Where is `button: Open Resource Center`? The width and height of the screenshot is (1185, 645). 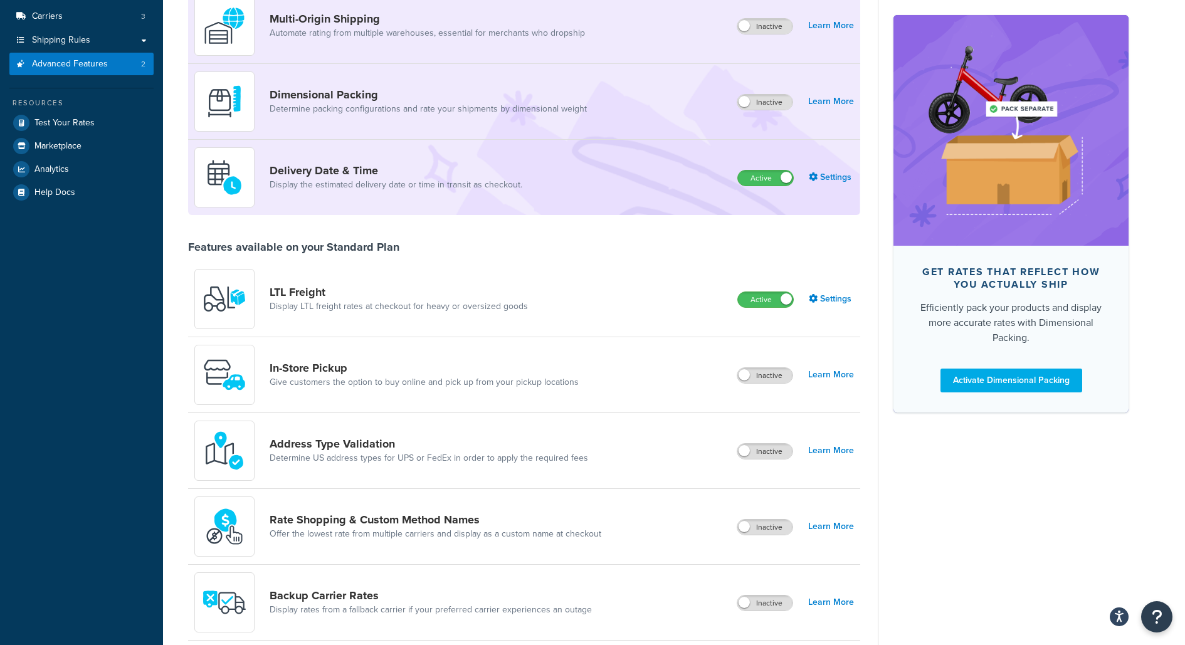
button: Open Resource Center is located at coordinates (1157, 617).